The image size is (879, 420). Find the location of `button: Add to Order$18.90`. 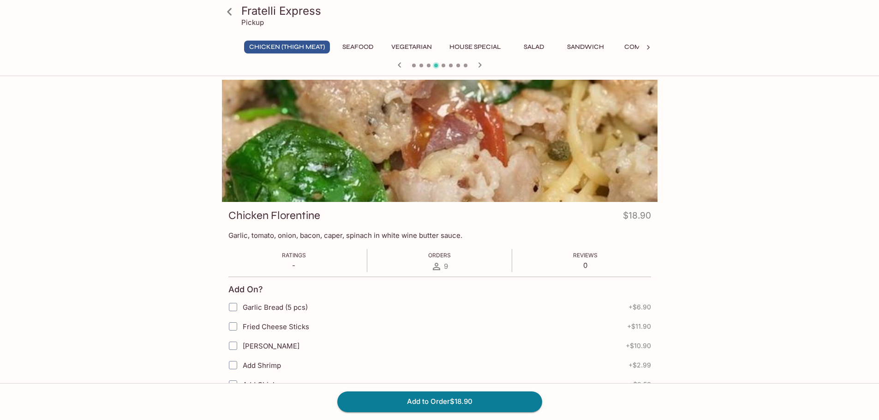

button: Add to Order$18.90 is located at coordinates (440, 402).